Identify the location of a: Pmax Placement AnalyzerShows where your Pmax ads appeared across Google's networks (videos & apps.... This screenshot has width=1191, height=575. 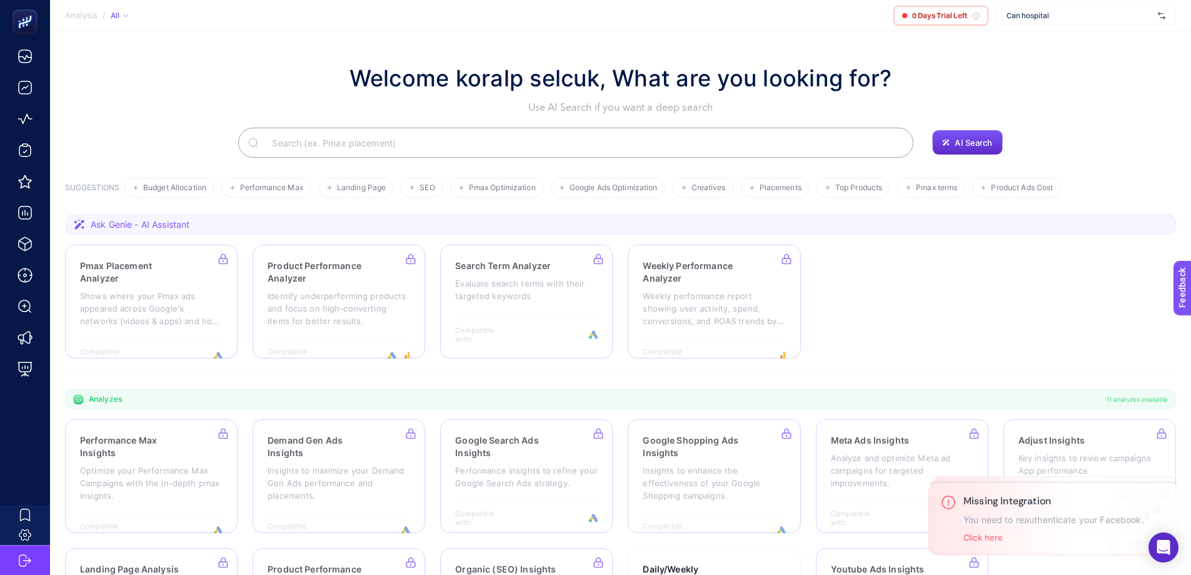
(151, 301).